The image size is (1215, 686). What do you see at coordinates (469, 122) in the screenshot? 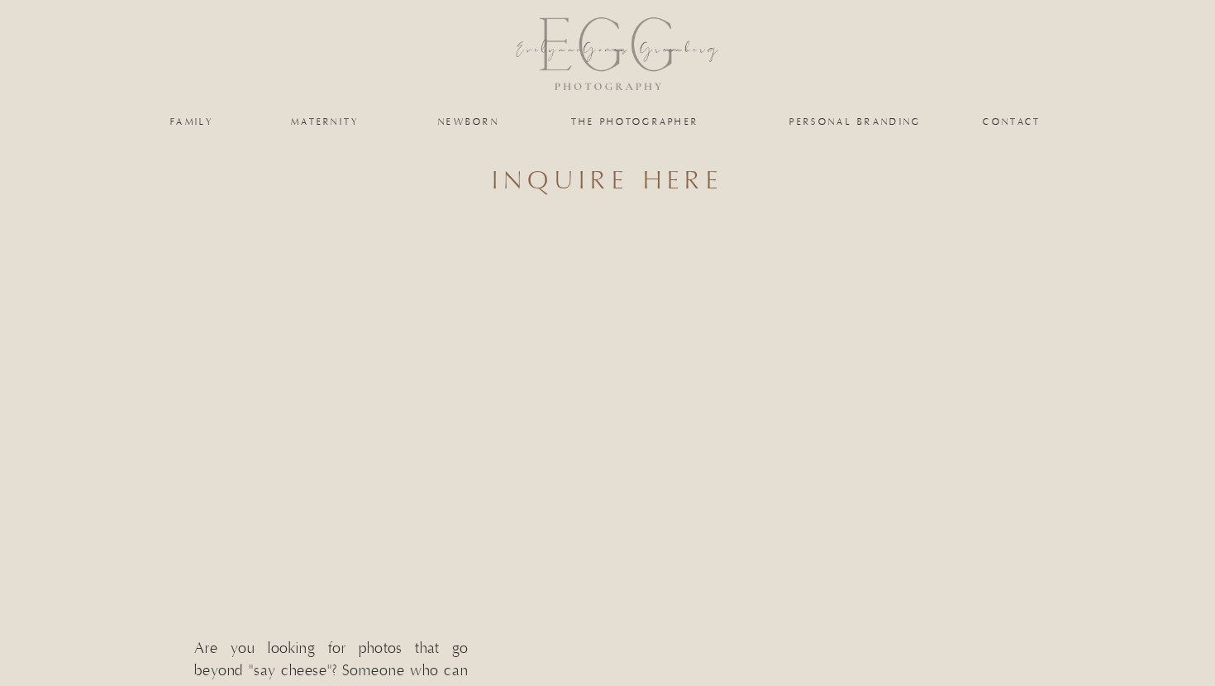
I see `a: newborn` at bounding box center [469, 122].